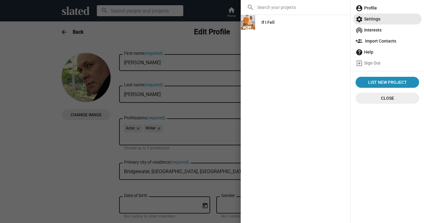 The height and width of the screenshot is (223, 424). What do you see at coordinates (359, 30) in the screenshot?
I see `mat-icon: wifi_tethering` at bounding box center [359, 30].